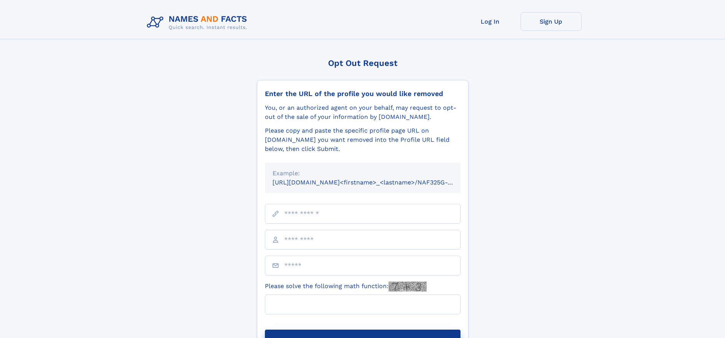  What do you see at coordinates (363, 173) in the screenshot?
I see `div: Example:` at bounding box center [363, 173].